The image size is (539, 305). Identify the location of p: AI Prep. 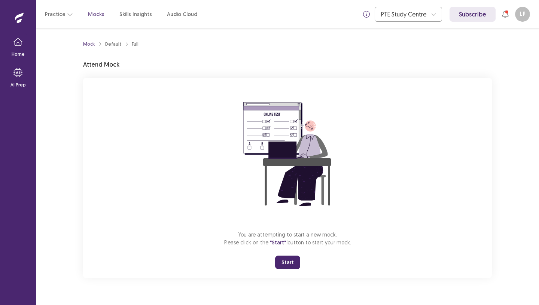
(18, 85).